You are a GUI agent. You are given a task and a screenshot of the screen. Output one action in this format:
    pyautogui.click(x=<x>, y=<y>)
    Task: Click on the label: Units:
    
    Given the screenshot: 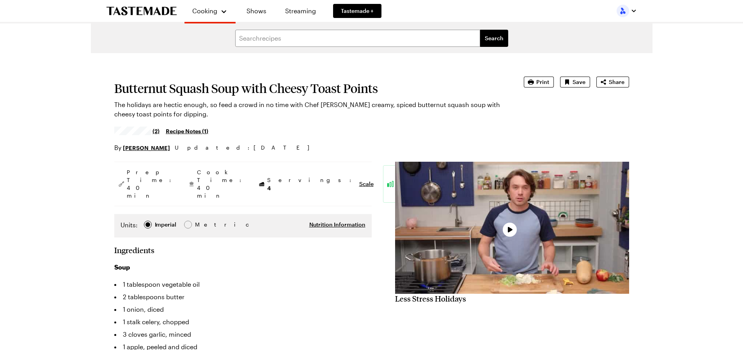 What is the action you would take?
    pyautogui.click(x=129, y=225)
    